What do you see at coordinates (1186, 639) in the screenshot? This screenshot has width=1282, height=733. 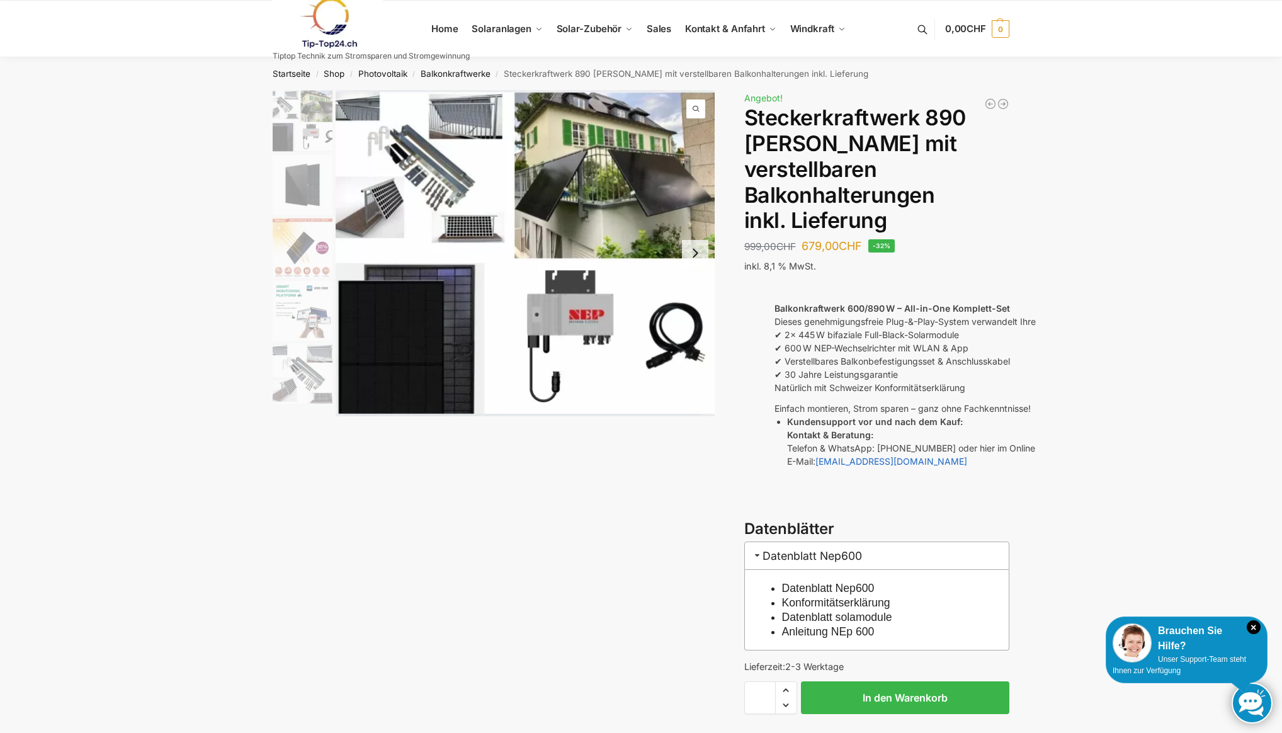 I see `div: Brauchen Sie Hilfe?` at bounding box center [1186, 639].